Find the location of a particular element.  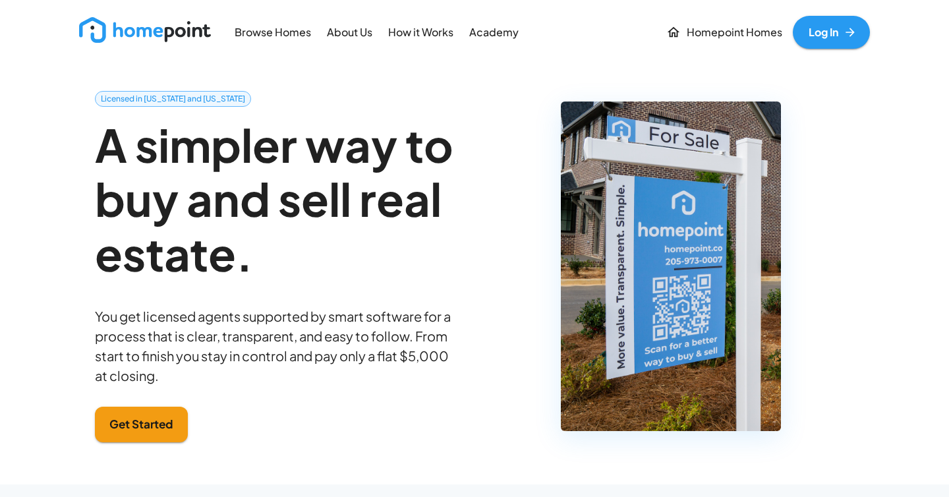

p: Academy is located at coordinates (494, 32).